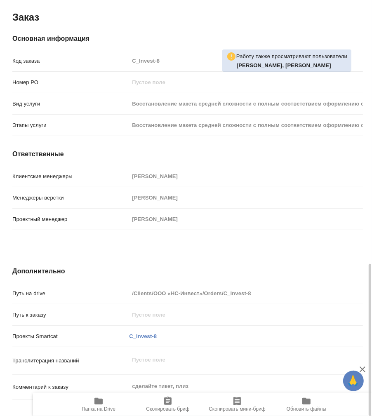 The height and width of the screenshot is (416, 372). I want to click on p: Путь на drive, so click(71, 294).